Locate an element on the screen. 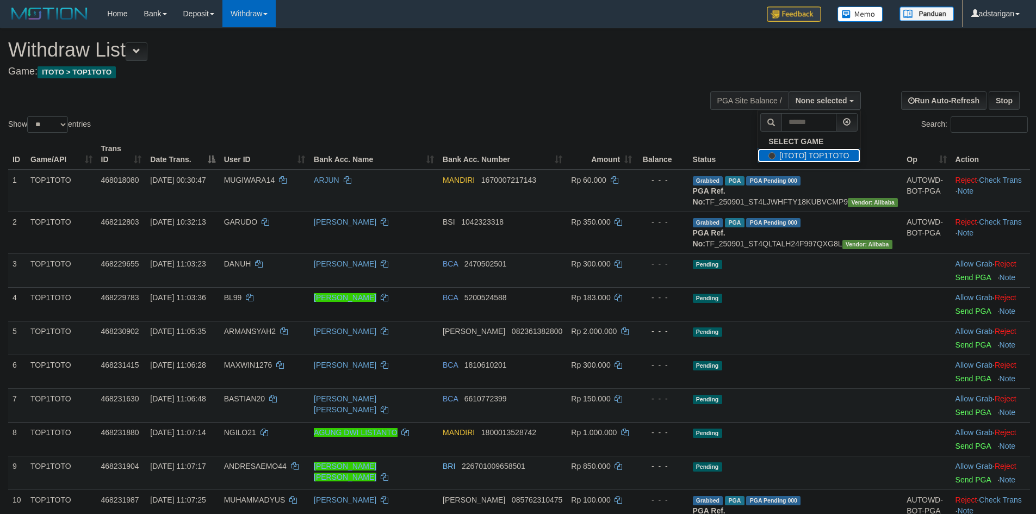 The image size is (1036, 514). span: None selected is located at coordinates (821, 101).